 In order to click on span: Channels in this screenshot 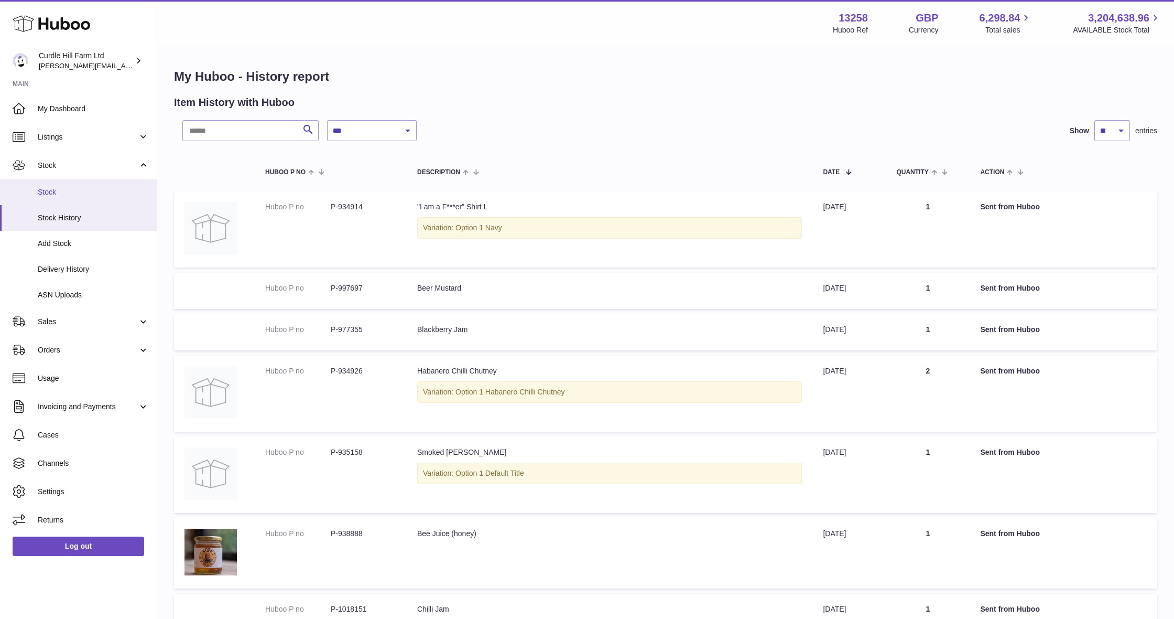, I will do `click(93, 463)`.